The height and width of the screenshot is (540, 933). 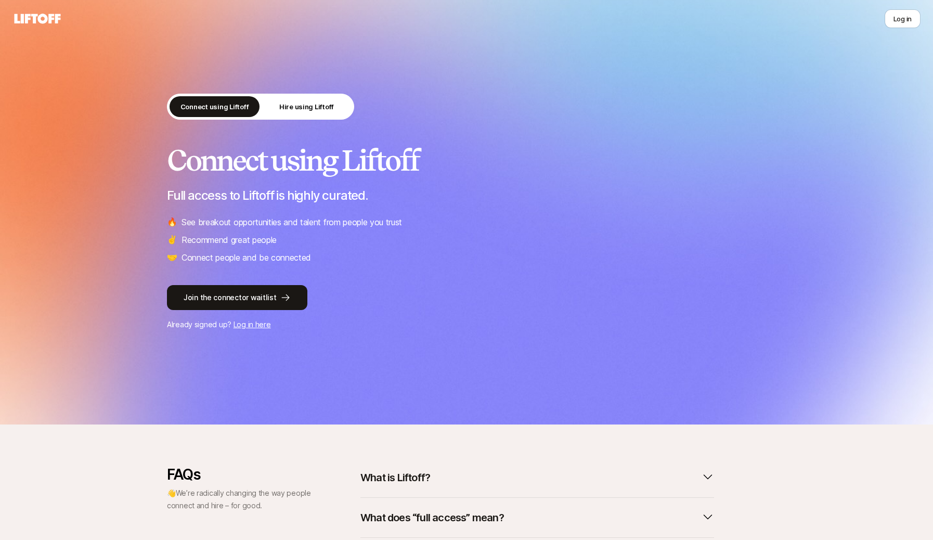 I want to click on button: What is Liftoff?, so click(x=537, y=478).